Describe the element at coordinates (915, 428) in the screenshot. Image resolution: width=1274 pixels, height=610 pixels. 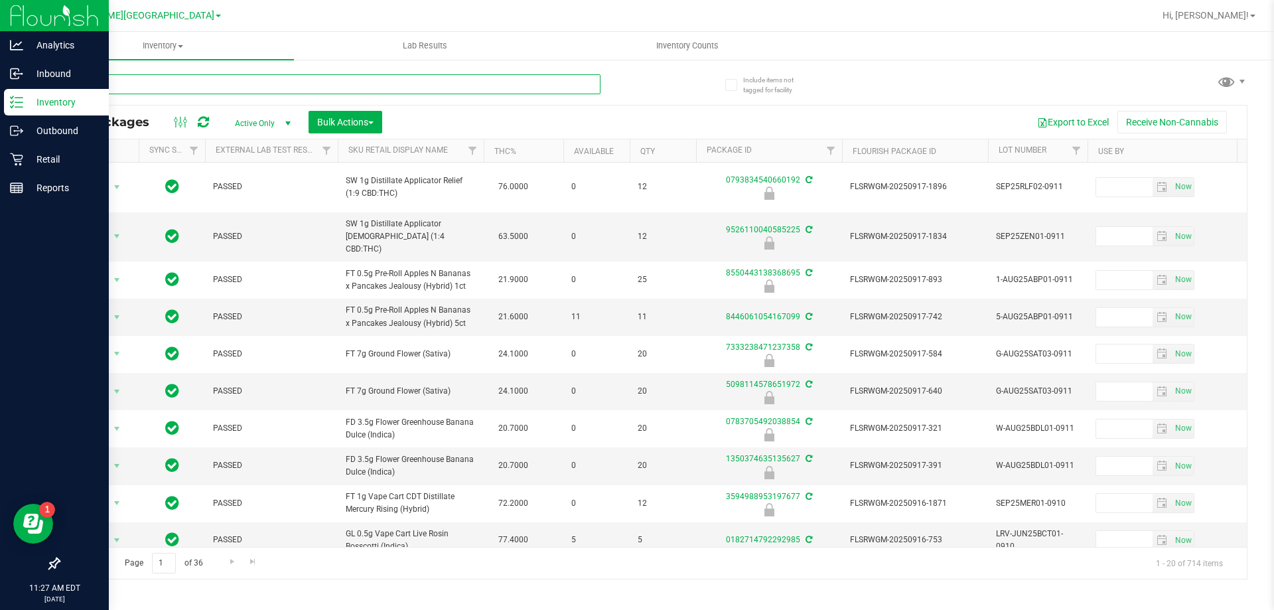
I see `span: FLSRWGM-20250917-321` at that location.